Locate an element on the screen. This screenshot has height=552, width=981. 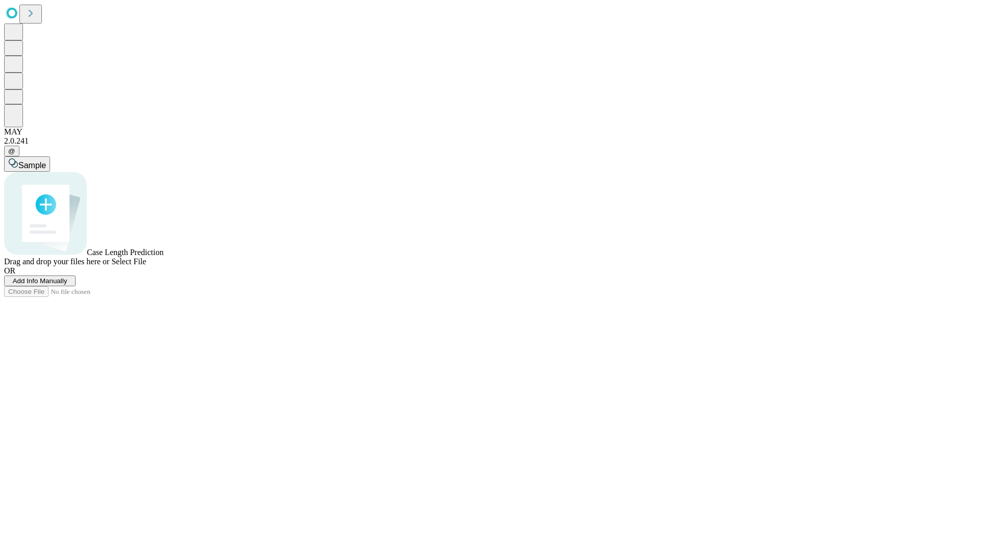
span: Case Length Prediction is located at coordinates (125, 252).